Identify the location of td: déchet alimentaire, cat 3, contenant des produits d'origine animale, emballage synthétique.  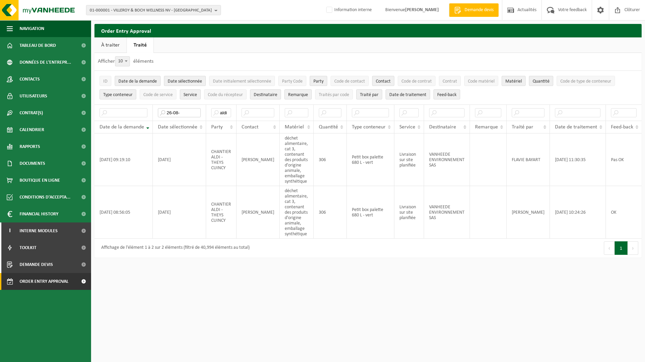
(296, 212).